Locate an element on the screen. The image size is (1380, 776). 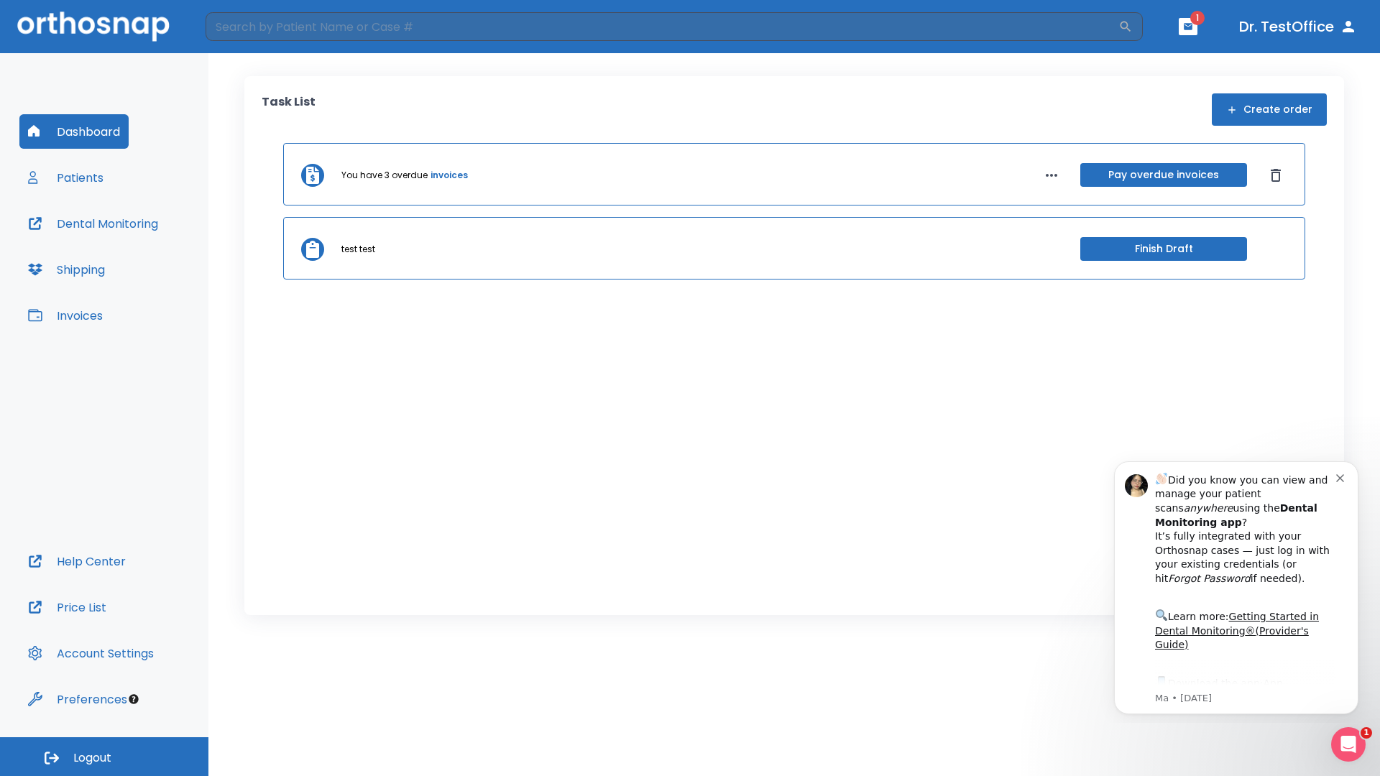
button: Dismiss is located at coordinates (1276, 175).